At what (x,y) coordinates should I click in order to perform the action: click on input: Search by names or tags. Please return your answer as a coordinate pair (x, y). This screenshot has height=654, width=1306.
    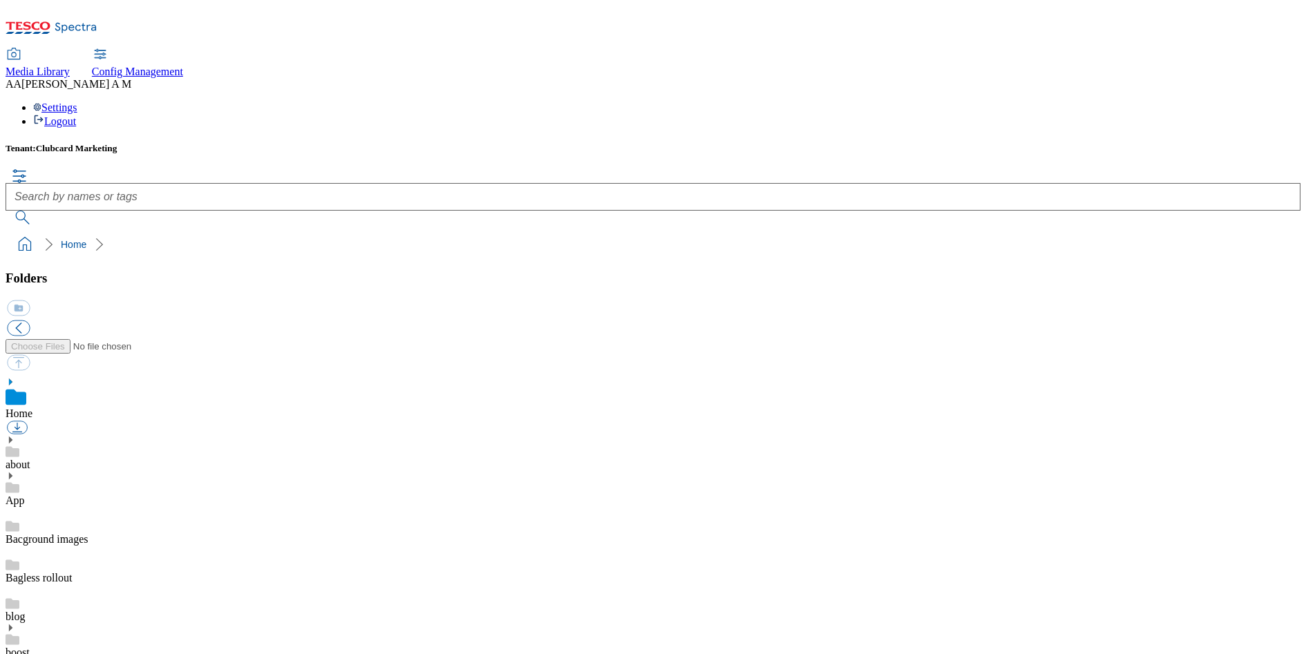
    Looking at the image, I should click on (653, 197).